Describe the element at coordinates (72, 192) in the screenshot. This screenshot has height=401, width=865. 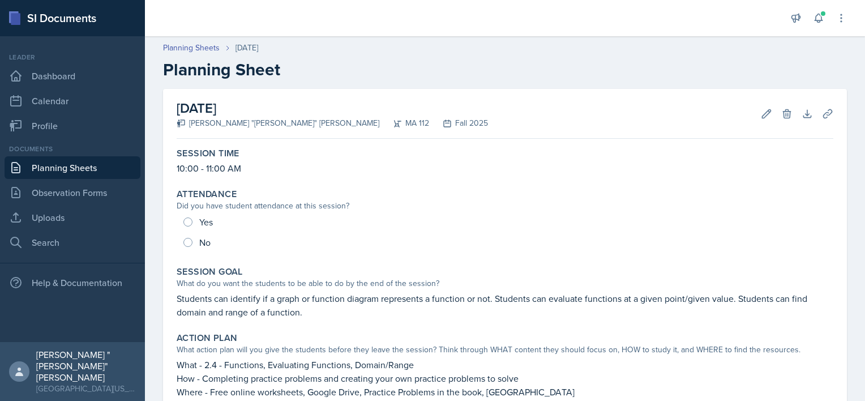
I see `a: Observation Forms` at that location.